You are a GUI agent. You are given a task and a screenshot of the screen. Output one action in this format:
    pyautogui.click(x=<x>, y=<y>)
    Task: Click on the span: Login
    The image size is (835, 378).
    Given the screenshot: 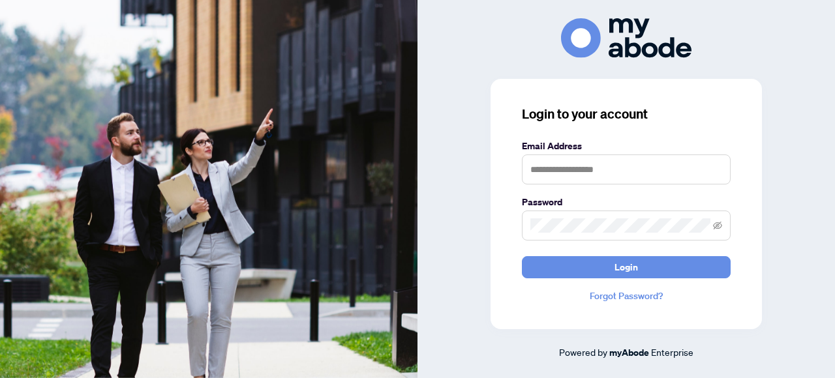 What is the action you would take?
    pyautogui.click(x=626, y=267)
    